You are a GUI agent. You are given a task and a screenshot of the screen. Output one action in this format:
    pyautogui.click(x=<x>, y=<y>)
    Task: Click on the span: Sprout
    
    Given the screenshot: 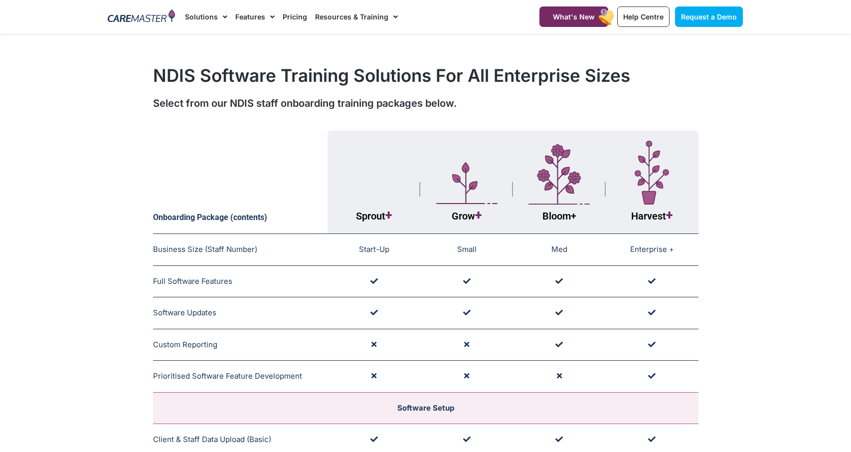 What is the action you would take?
    pyautogui.click(x=374, y=216)
    